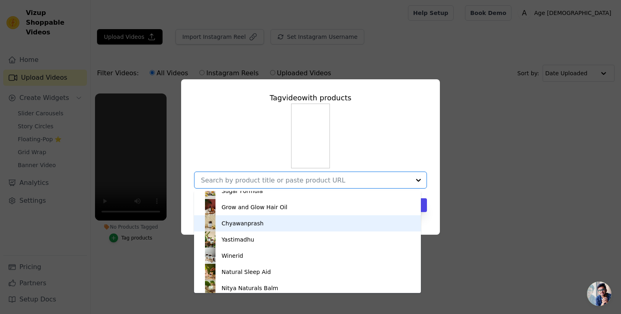 This screenshot has width=621, height=314. What do you see at coordinates (254, 207) in the screenshot?
I see `div: Grow and Glow Hair Oil` at bounding box center [254, 207].